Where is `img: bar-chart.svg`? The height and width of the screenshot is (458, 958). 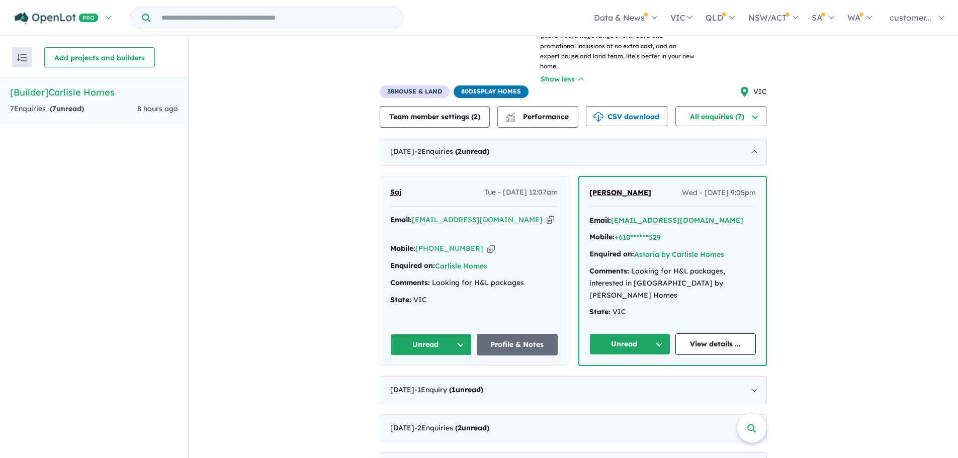
img: bar-chart.svg is located at coordinates (511, 119).